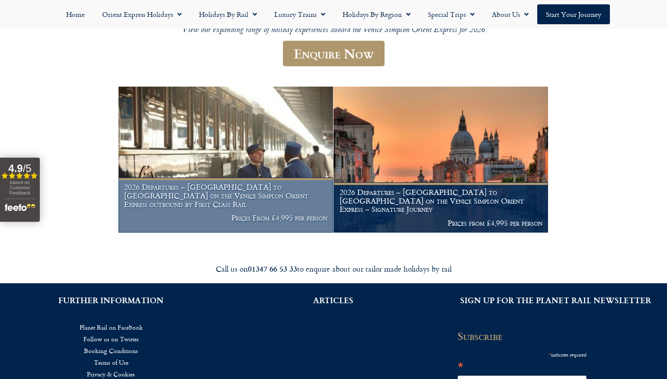 The image size is (667, 379). I want to click on a: Holidays by Rail, so click(228, 14).